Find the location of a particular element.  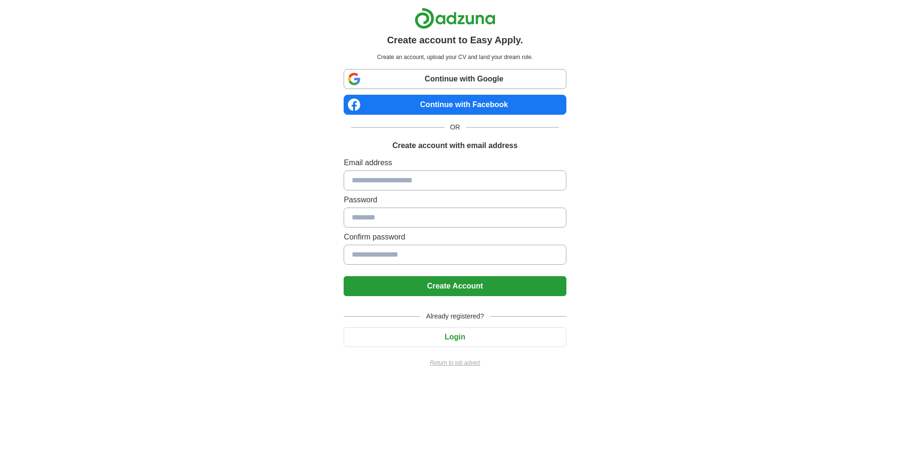

span: OR is located at coordinates (455, 127).